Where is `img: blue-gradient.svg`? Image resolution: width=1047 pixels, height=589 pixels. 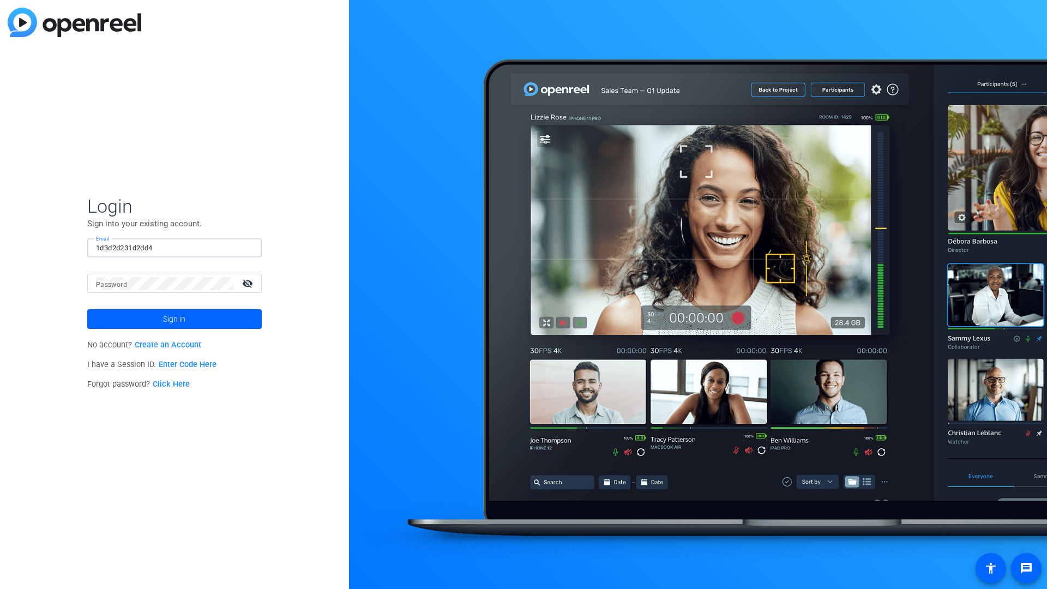 img: blue-gradient.svg is located at coordinates (74, 22).